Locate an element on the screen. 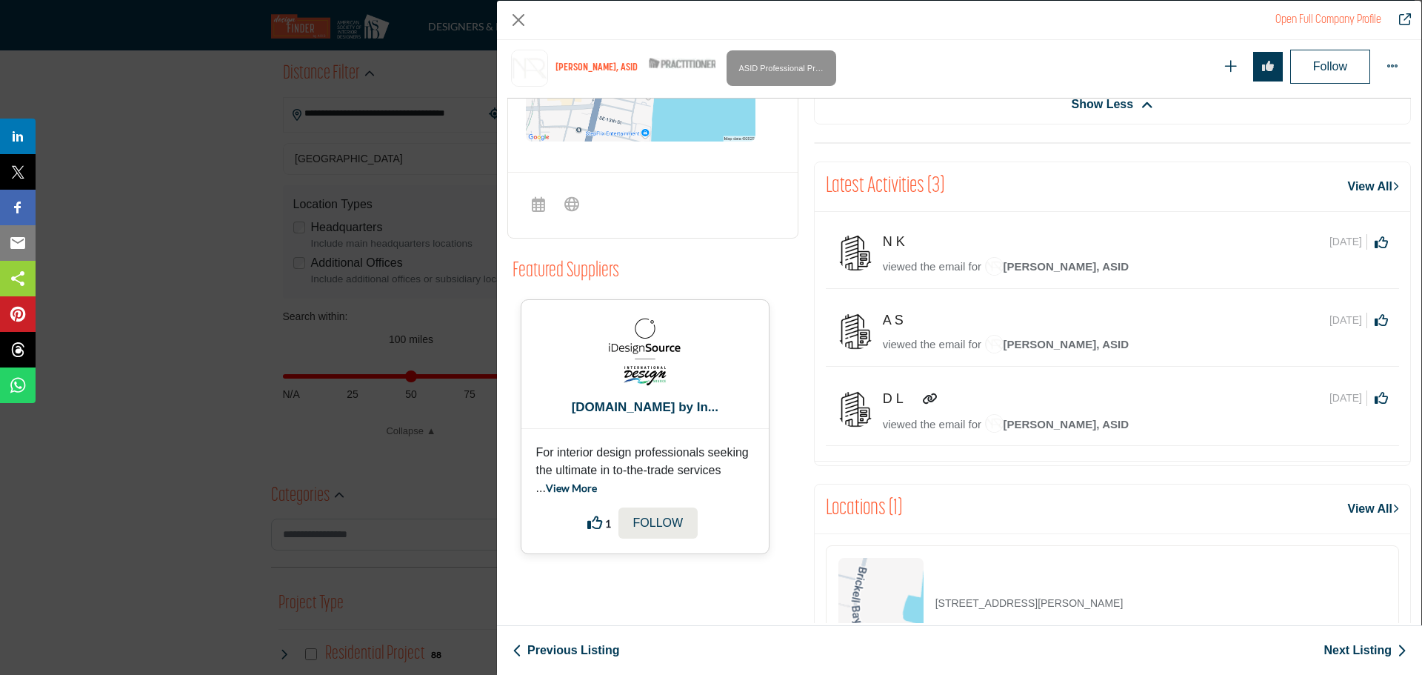 The height and width of the screenshot is (675, 1422). a: Next Listing is located at coordinates (1365, 650).